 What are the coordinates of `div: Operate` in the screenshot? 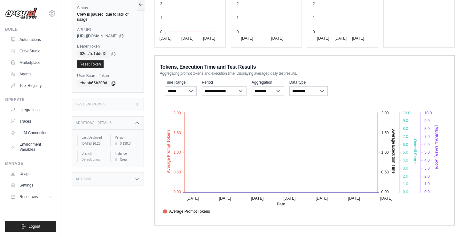 It's located at (30, 100).